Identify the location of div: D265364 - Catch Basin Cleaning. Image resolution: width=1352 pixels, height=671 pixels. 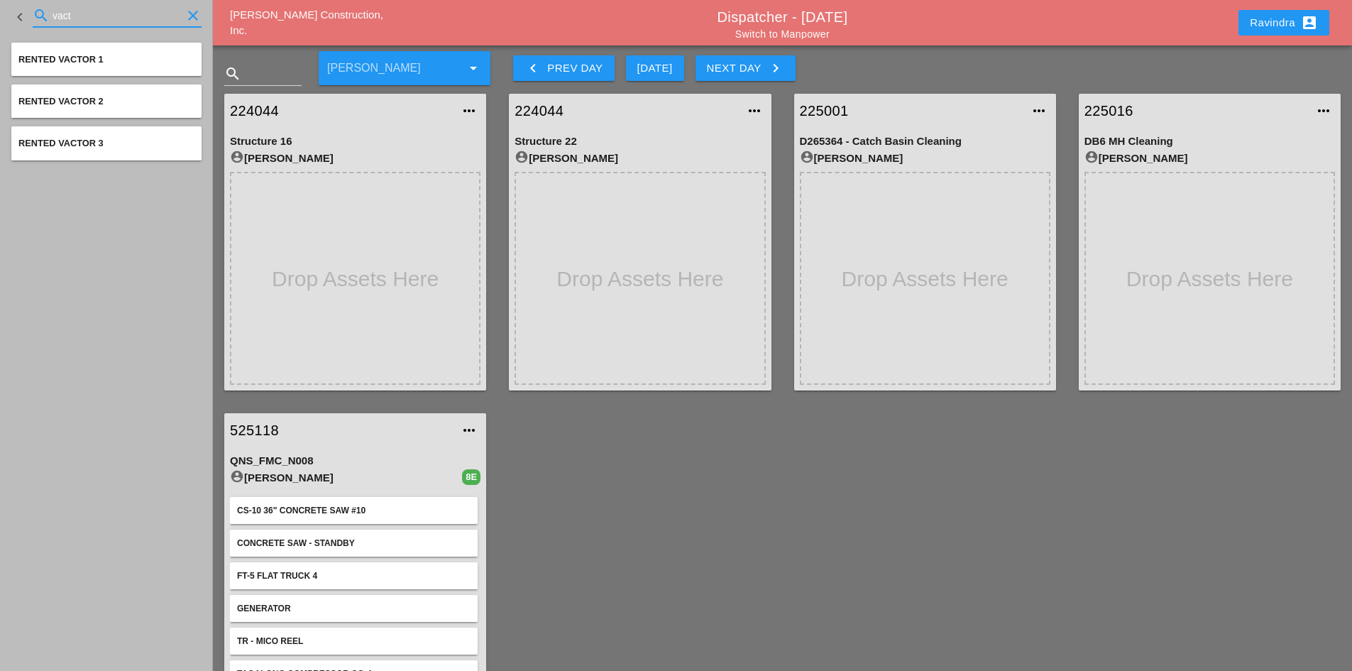
(925, 141).